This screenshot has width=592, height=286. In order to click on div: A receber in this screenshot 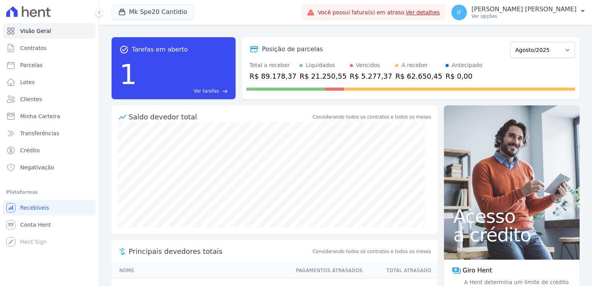, I will do `click(414, 65)`.